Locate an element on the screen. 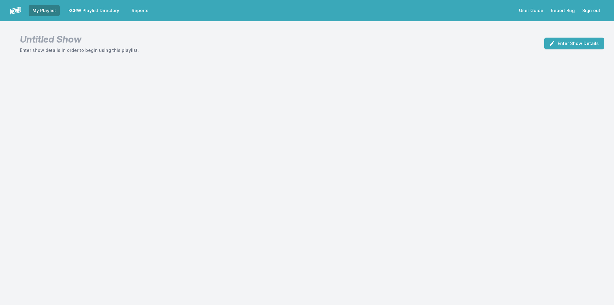  h1: Untitled Show is located at coordinates (79, 39).